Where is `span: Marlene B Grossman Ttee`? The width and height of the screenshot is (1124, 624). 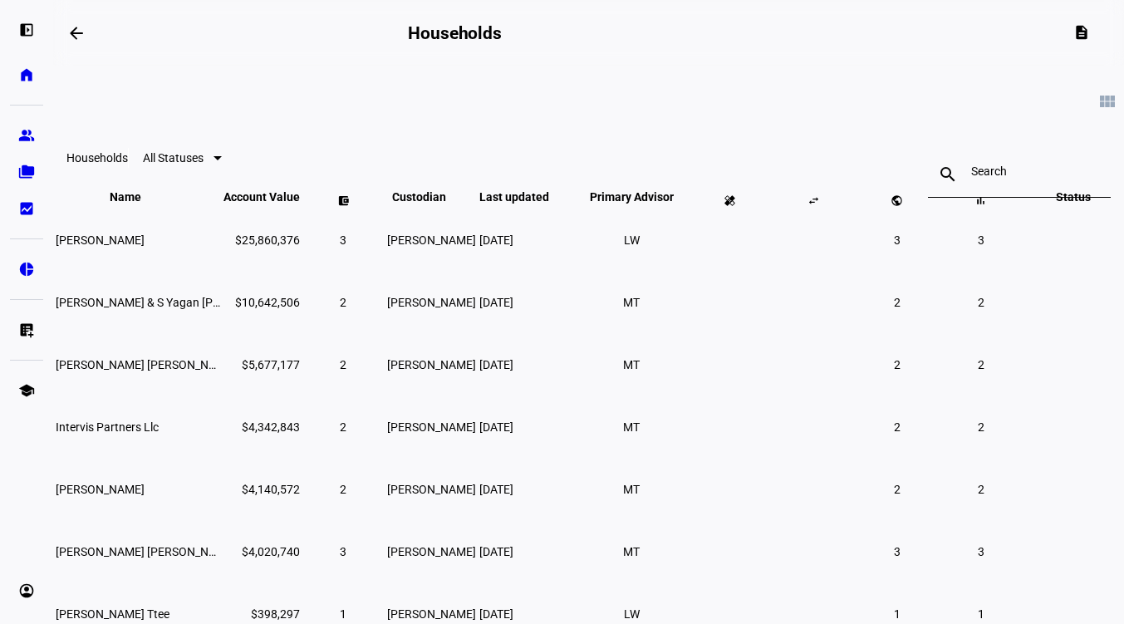
span: Marlene B Grossman Ttee is located at coordinates (112, 614).